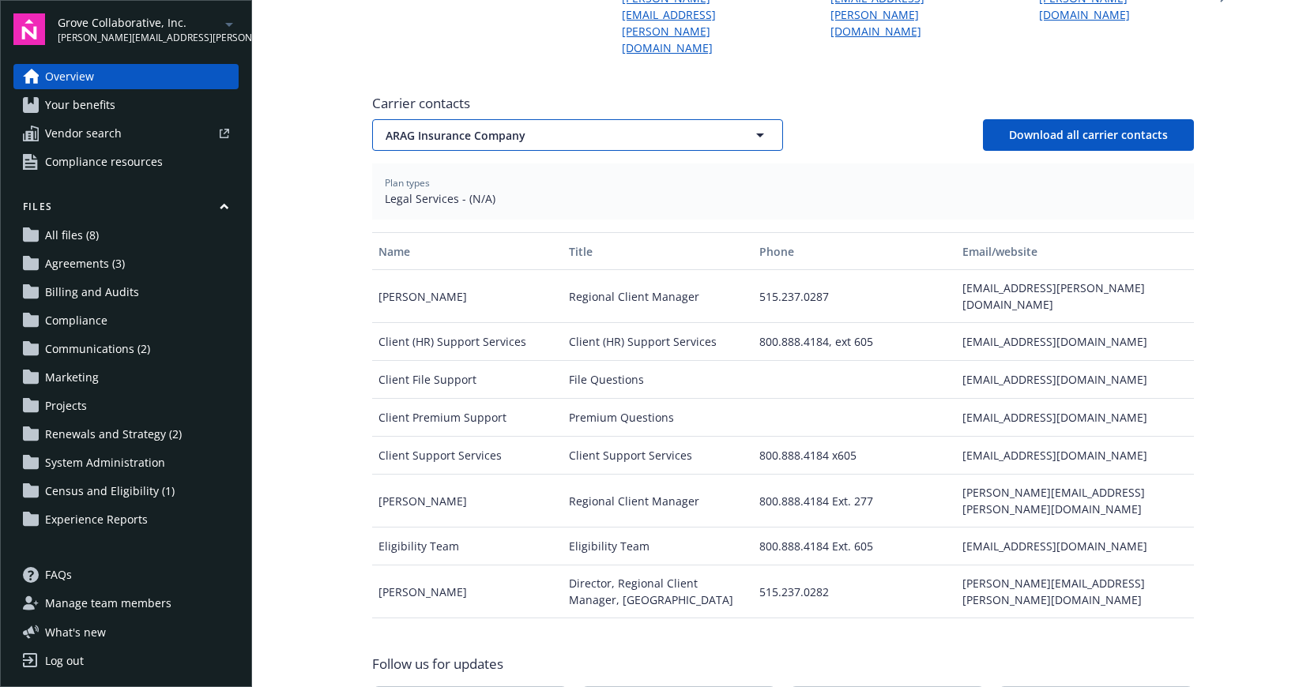  I want to click on div: 800.888.4184 Ext. 605, so click(854, 547).